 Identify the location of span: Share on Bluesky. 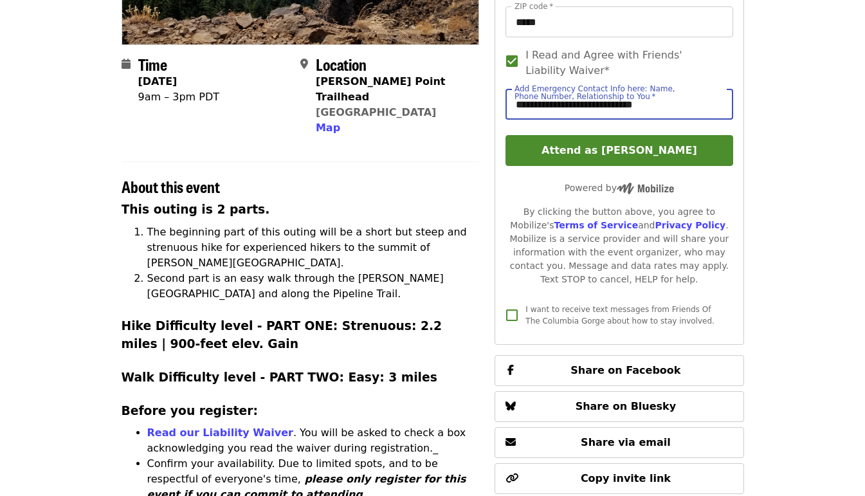
(626, 406).